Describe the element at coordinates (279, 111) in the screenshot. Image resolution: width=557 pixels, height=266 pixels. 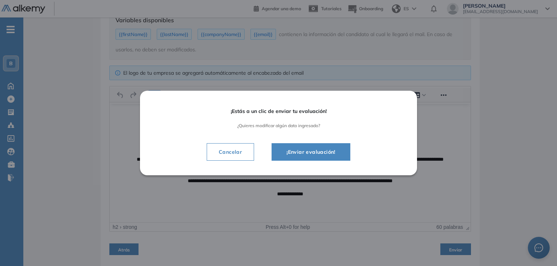
I see `span: ¡Estás a un clic de enviar tu evaluación!` at that location.